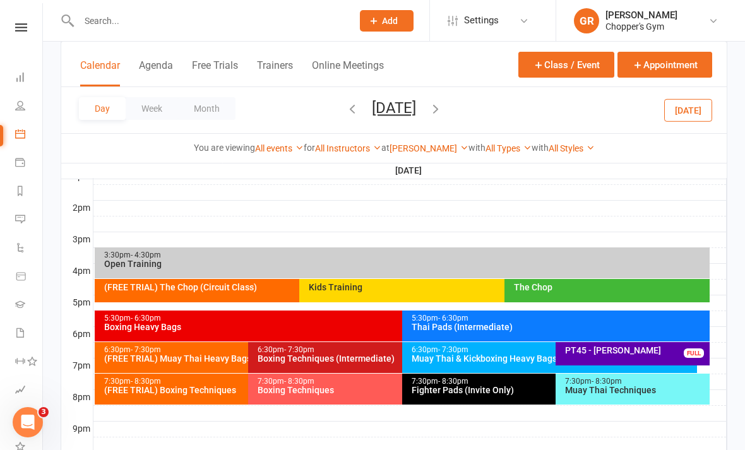 The image size is (745, 450). What do you see at coordinates (77, 397) in the screenshot?
I see `th: 8pm` at bounding box center [77, 397].